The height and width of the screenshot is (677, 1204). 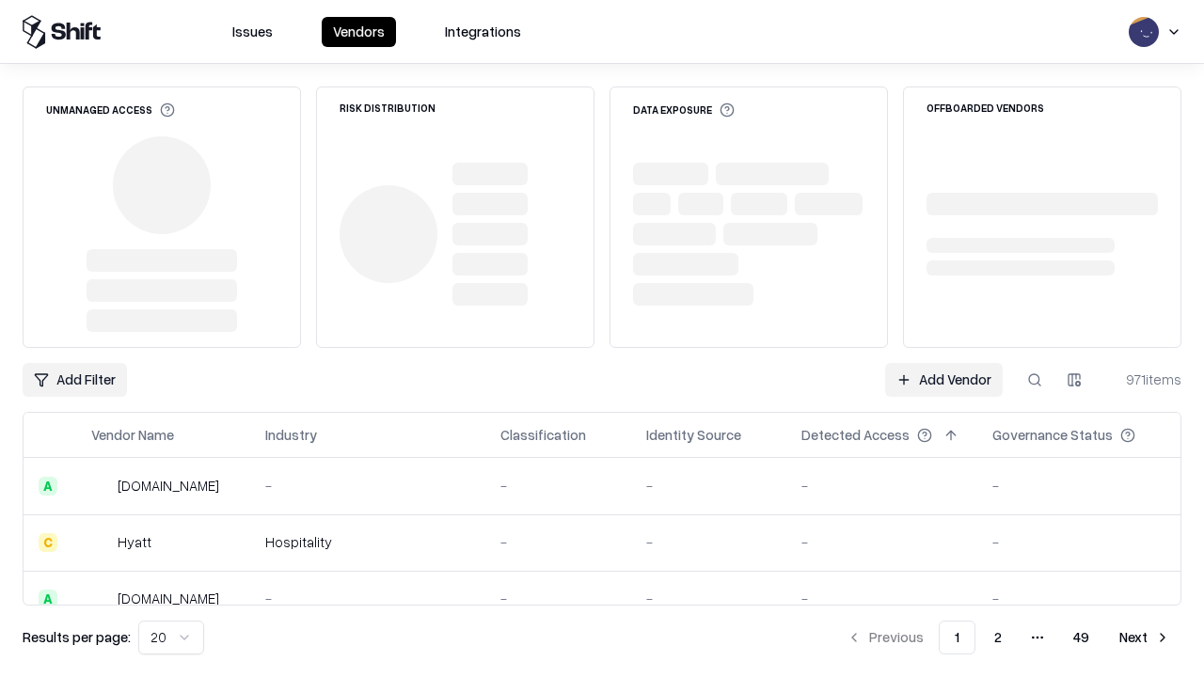 What do you see at coordinates (291, 435) in the screenshot?
I see `div: Industry` at bounding box center [291, 435].